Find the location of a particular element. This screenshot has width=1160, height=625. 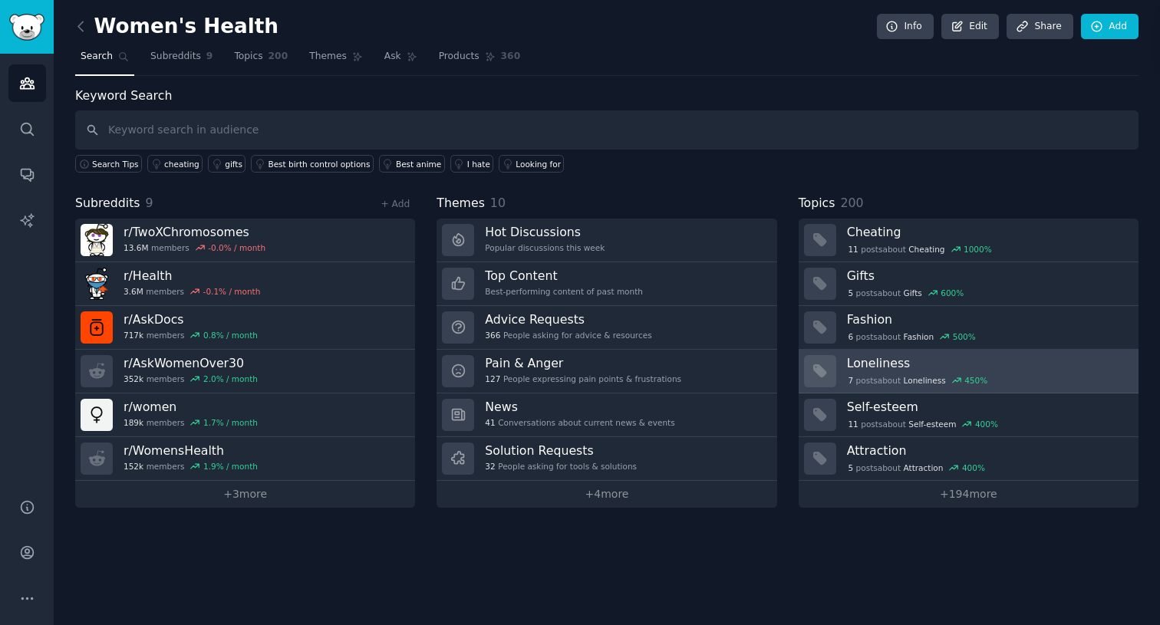

a: Subreddits9 is located at coordinates (181, 60).